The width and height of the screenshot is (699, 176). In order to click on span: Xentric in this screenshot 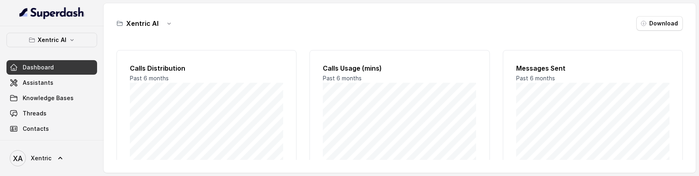, I will do `click(41, 159)`.